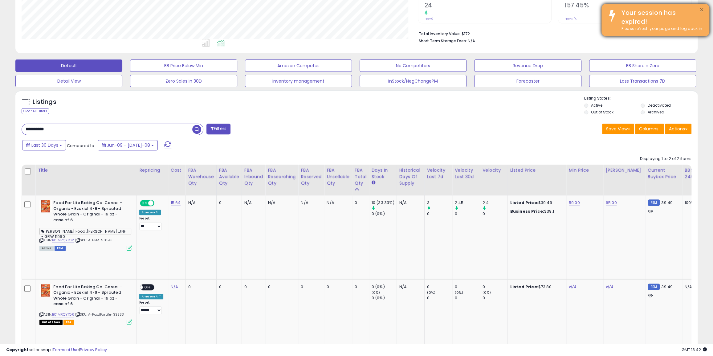  Describe the element at coordinates (643, 81) in the screenshot. I see `button: Loss Transactions 7D` at that location.